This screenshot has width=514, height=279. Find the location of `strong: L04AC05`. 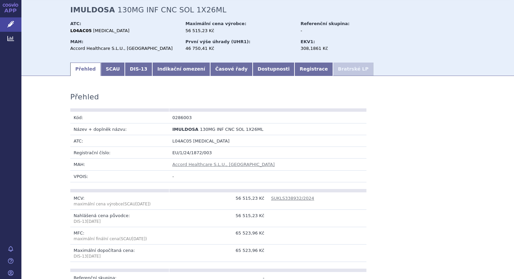

strong: L04AC05 is located at coordinates (81, 30).